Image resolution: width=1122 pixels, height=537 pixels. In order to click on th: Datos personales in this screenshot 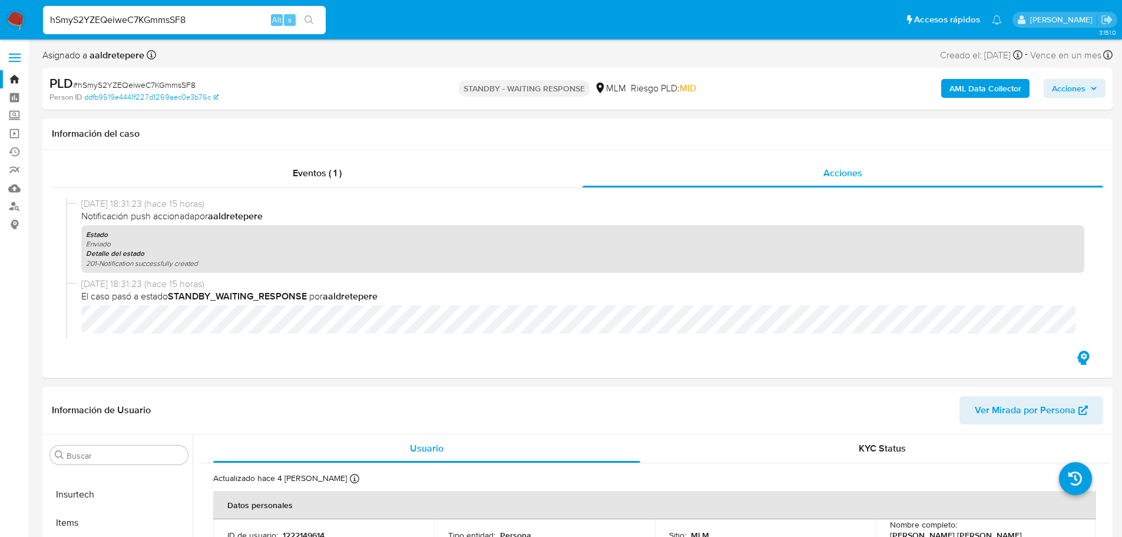, I will do `click(654, 505)`.